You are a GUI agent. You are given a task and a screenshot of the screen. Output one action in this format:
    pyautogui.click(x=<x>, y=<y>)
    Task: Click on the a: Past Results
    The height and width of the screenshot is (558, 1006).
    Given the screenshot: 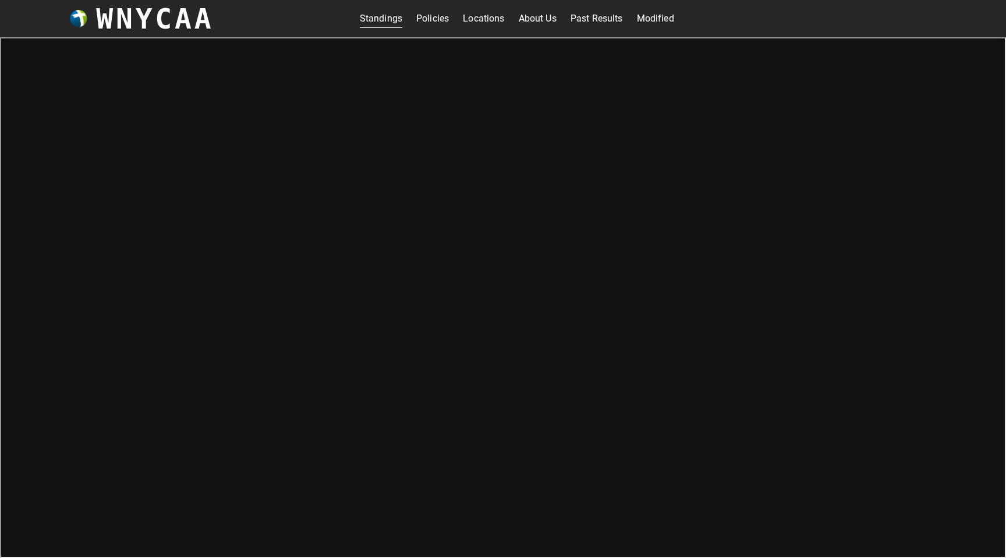 What is the action you would take?
    pyautogui.click(x=597, y=19)
    